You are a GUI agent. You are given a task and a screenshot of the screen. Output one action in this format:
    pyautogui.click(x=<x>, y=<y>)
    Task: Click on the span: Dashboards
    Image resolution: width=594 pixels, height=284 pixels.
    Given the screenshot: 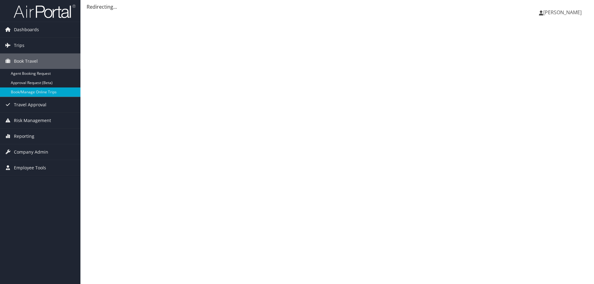 What is the action you would take?
    pyautogui.click(x=26, y=30)
    